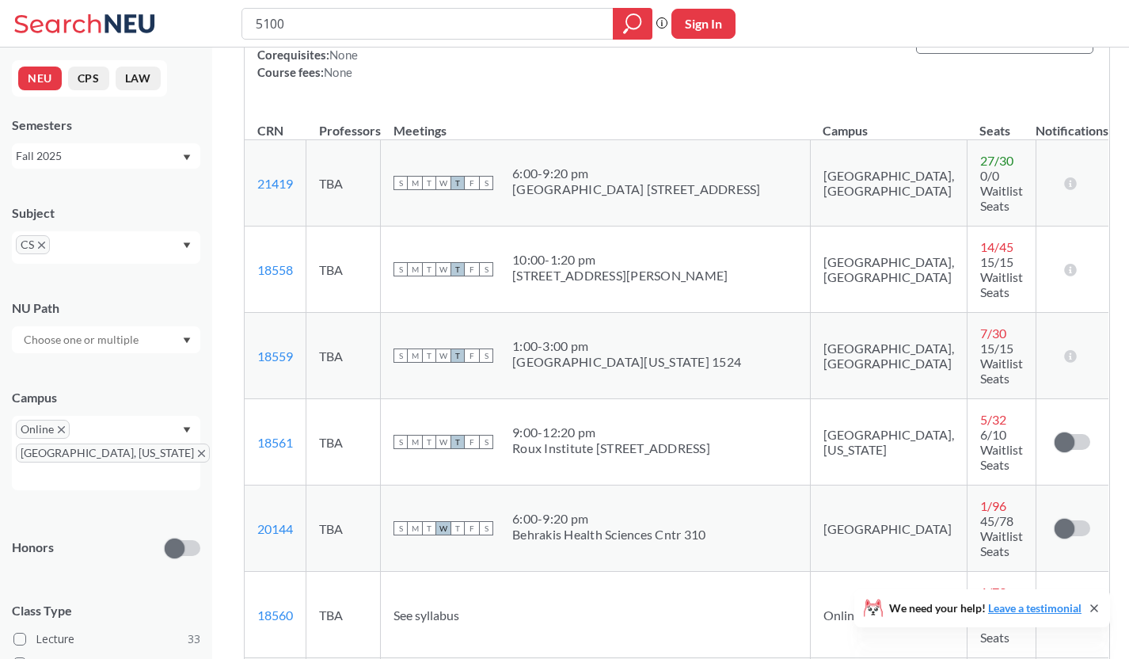  What do you see at coordinates (32, 245) in the screenshot?
I see `span: CSX to remove pill` at bounding box center [32, 245].